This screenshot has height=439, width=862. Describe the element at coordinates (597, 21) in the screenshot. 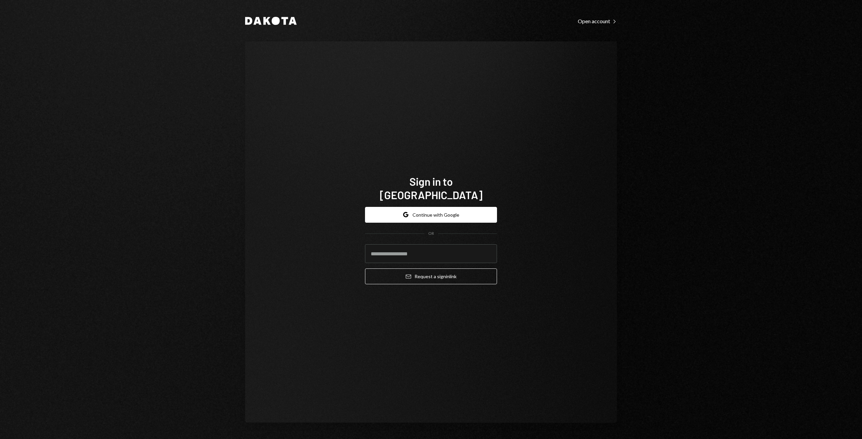

I see `div: Open account` at that location.